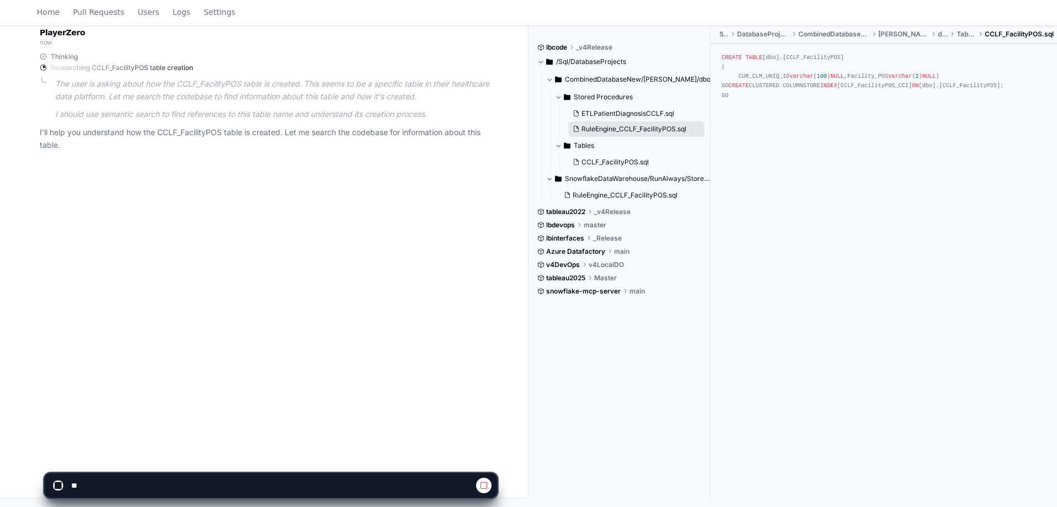 This screenshot has width=1057, height=507. I want to click on span: lbinterfaces, so click(565, 238).